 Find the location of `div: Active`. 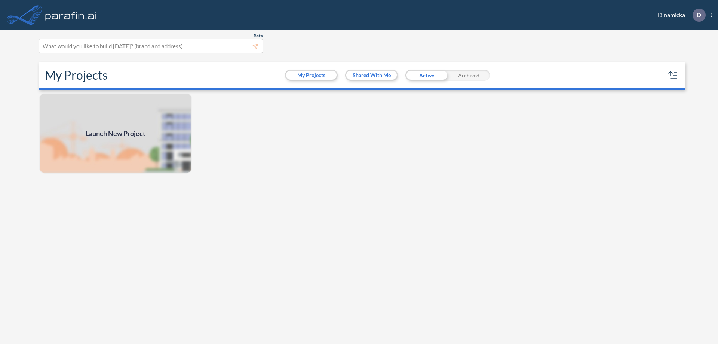

div: Active is located at coordinates (426, 75).